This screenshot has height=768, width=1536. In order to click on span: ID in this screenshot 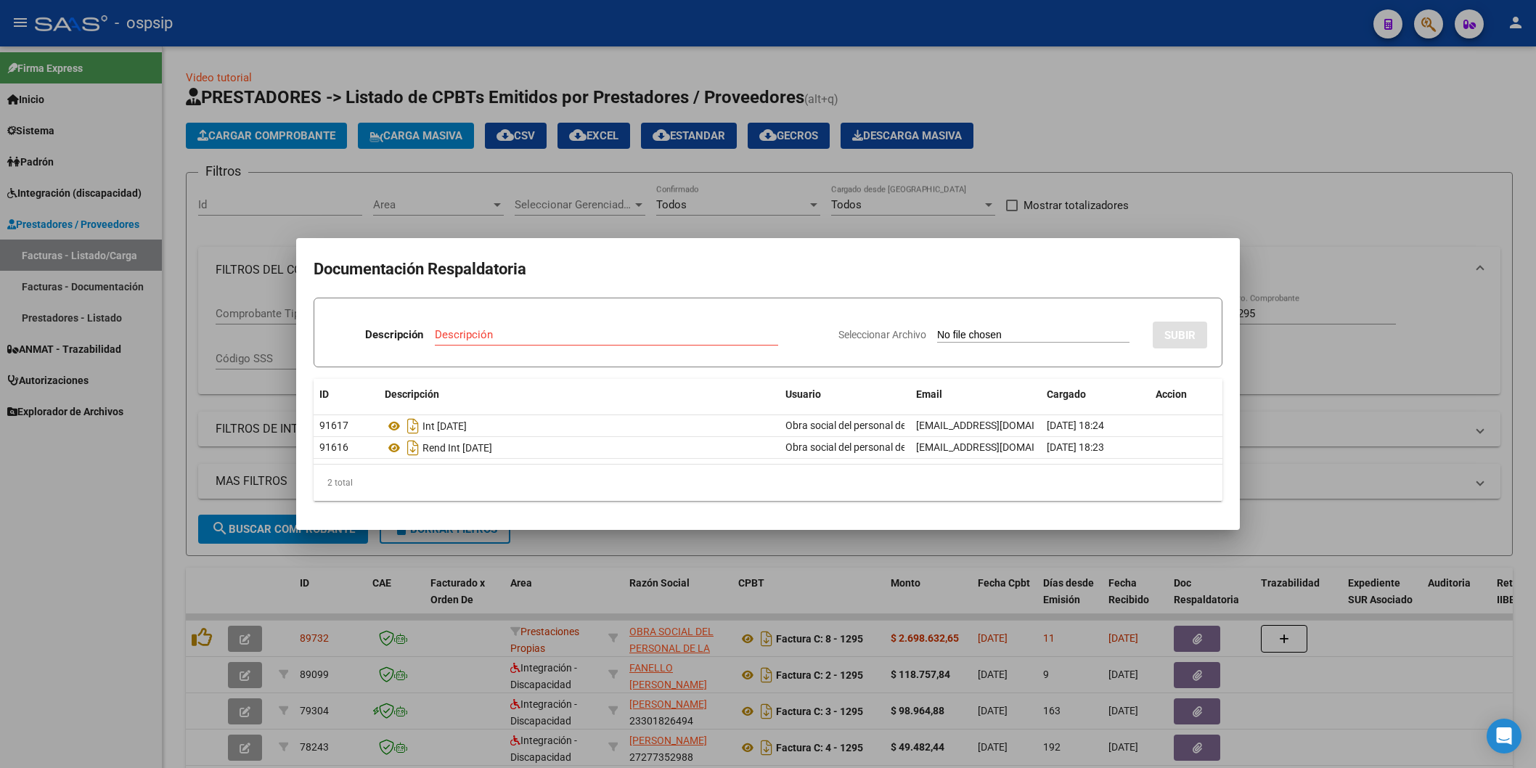, I will do `click(324, 394)`.